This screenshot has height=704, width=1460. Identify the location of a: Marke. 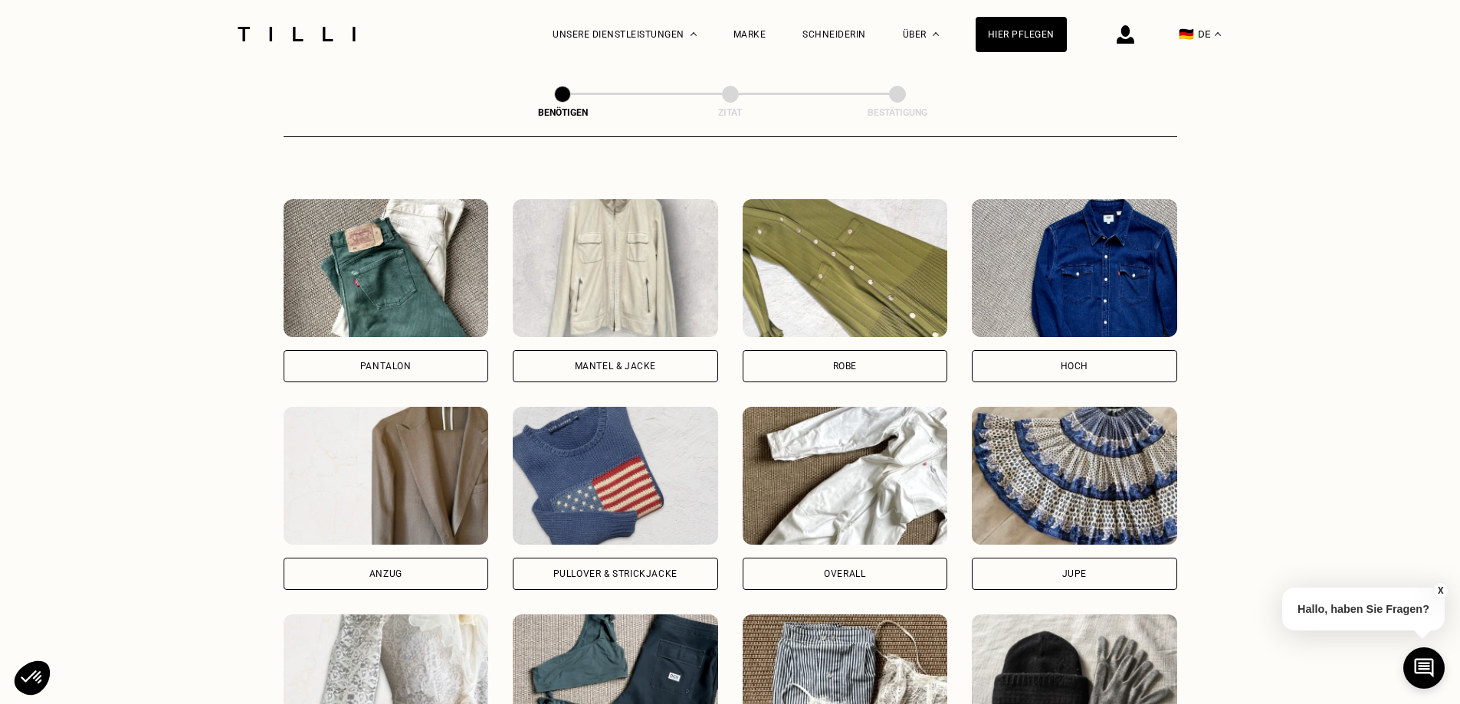
(750, 34).